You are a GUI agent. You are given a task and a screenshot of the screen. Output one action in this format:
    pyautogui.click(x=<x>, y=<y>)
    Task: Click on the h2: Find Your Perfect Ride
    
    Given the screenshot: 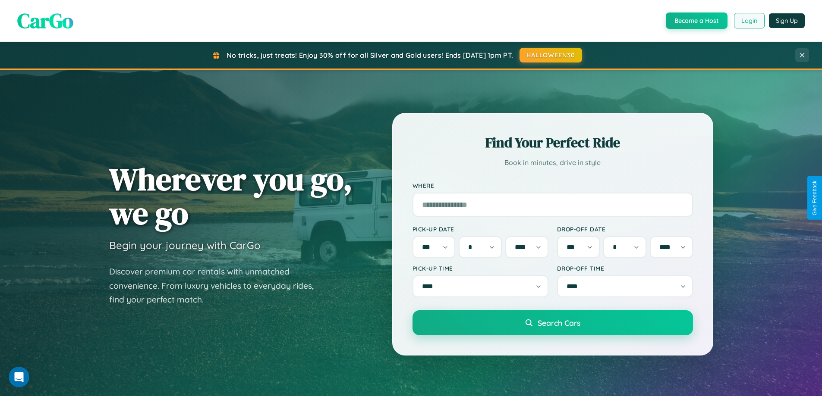 What is the action you would take?
    pyautogui.click(x=553, y=143)
    